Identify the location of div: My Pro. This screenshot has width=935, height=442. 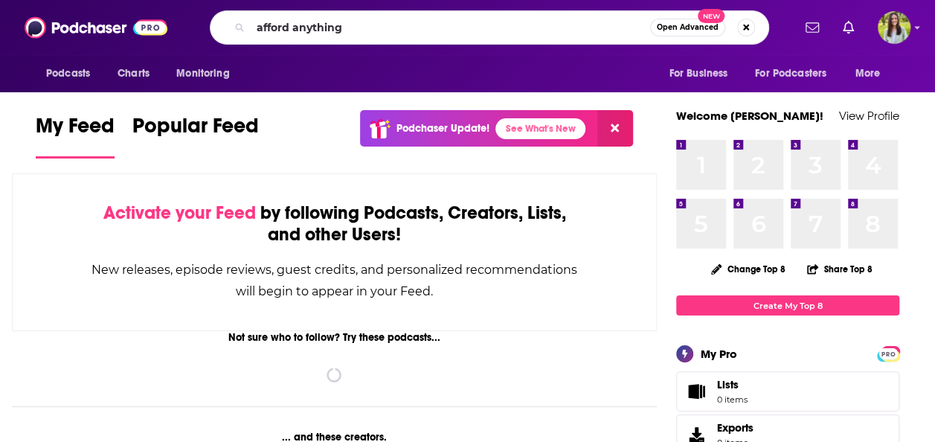
(718, 353).